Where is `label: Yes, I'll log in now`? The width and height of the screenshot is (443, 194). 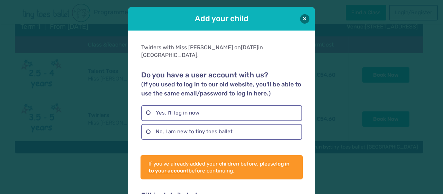 label: Yes, I'll log in now is located at coordinates (222, 113).